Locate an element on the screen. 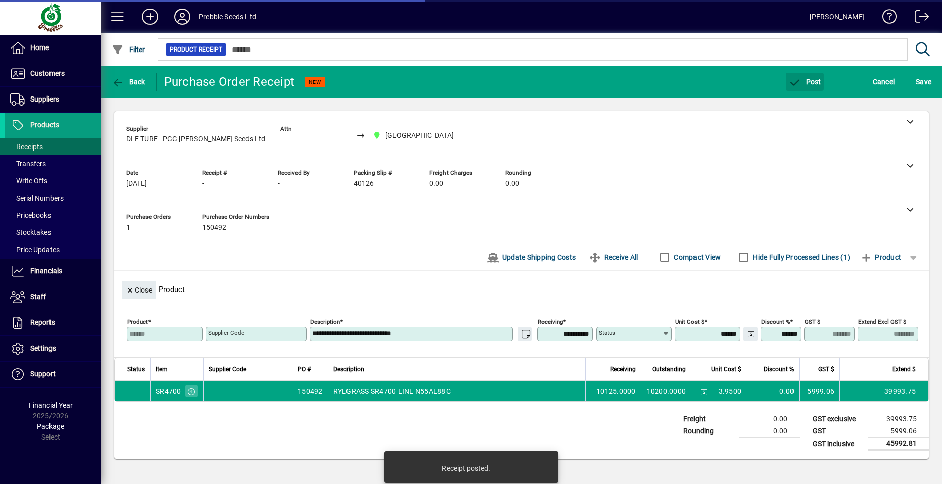 This screenshot has width=942, height=484. button: Receive All is located at coordinates (613, 257).